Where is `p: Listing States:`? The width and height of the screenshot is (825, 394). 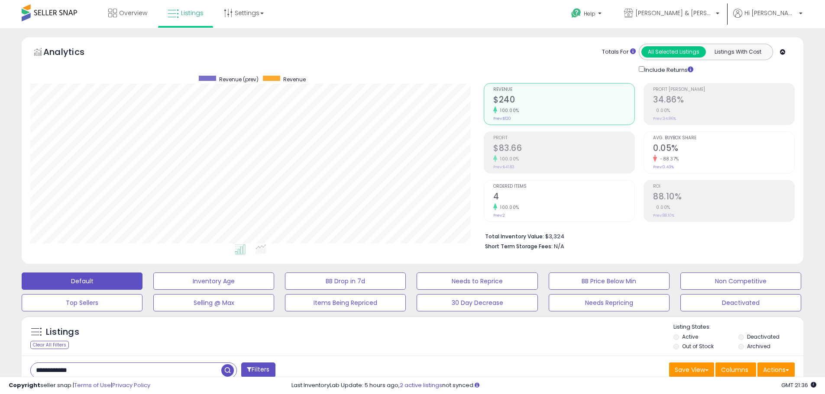
p: Listing States: is located at coordinates (738, 327).